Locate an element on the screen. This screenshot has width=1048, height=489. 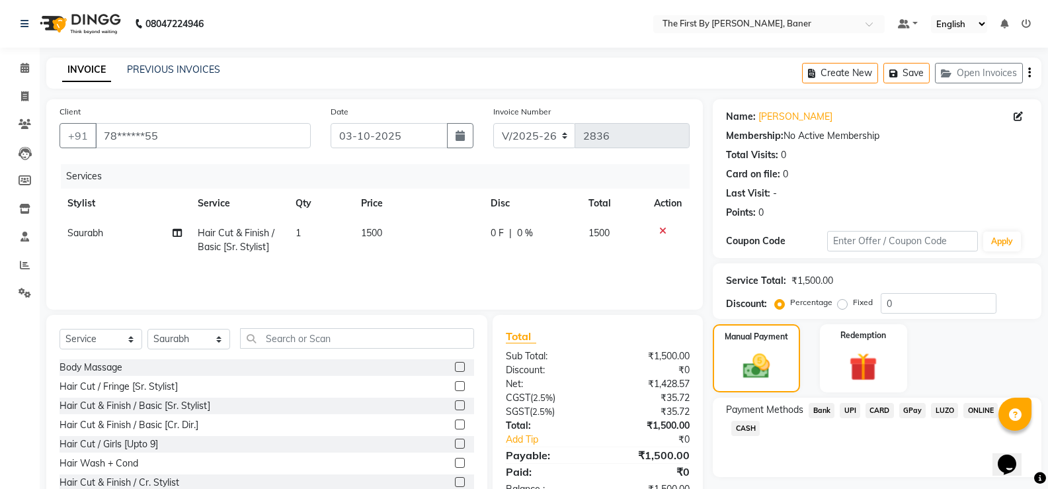
label: Percentage is located at coordinates (811, 302).